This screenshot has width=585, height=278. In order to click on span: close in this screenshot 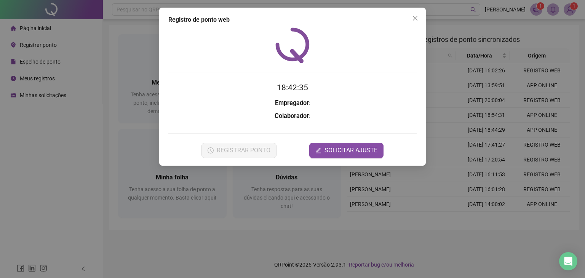, I will do `click(415, 18)`.